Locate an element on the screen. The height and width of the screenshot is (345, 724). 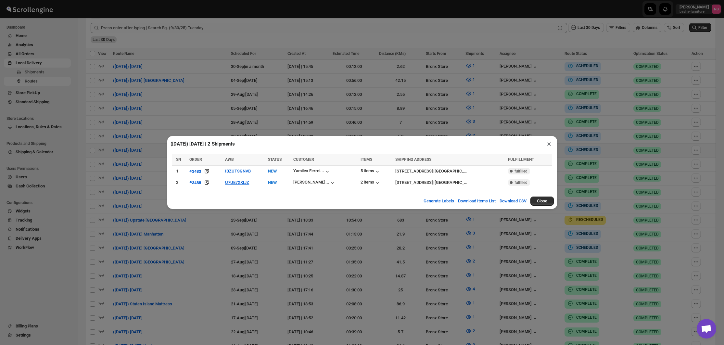
div: 5 items is located at coordinates (370, 171).